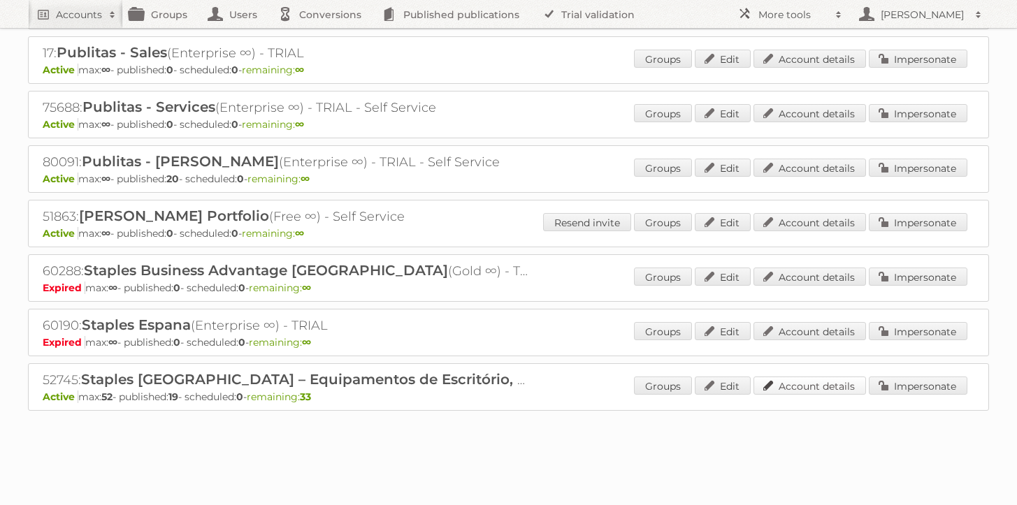  What do you see at coordinates (305, 397) in the screenshot?
I see `strong: 33` at bounding box center [305, 397].